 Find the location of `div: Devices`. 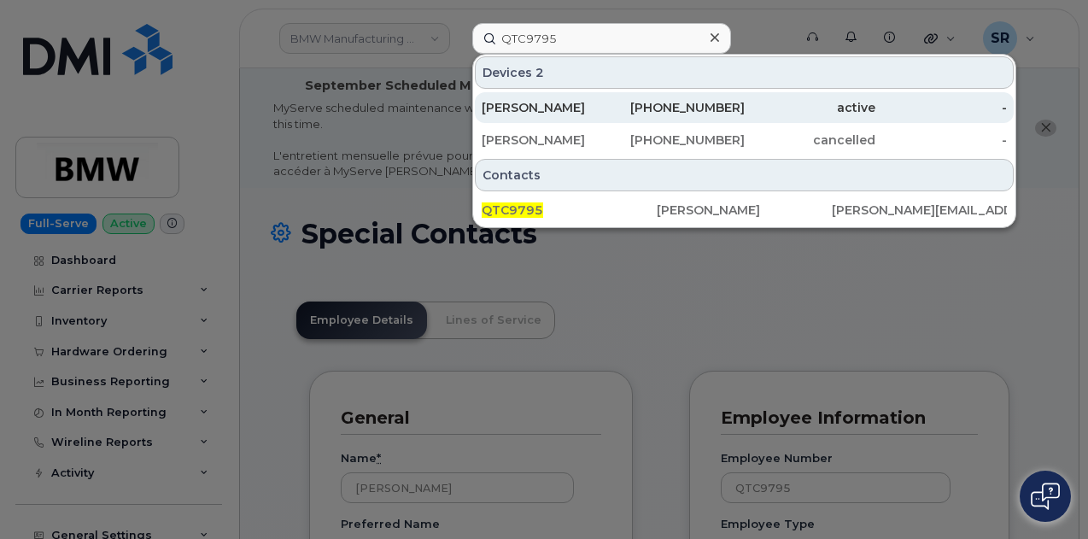

div: Devices is located at coordinates (744, 73).